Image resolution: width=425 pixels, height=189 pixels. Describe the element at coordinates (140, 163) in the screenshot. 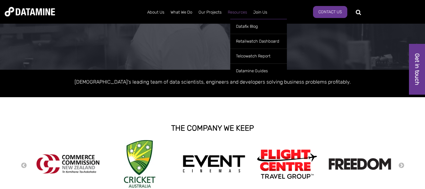

I see `img: Cricket Australia` at that location.